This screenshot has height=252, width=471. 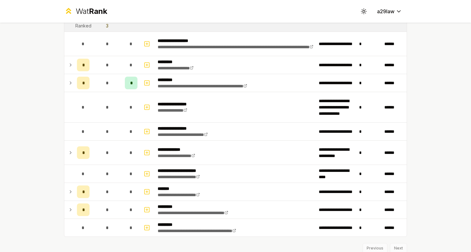 What do you see at coordinates (386, 11) in the screenshot?
I see `span: a29law` at bounding box center [386, 11].